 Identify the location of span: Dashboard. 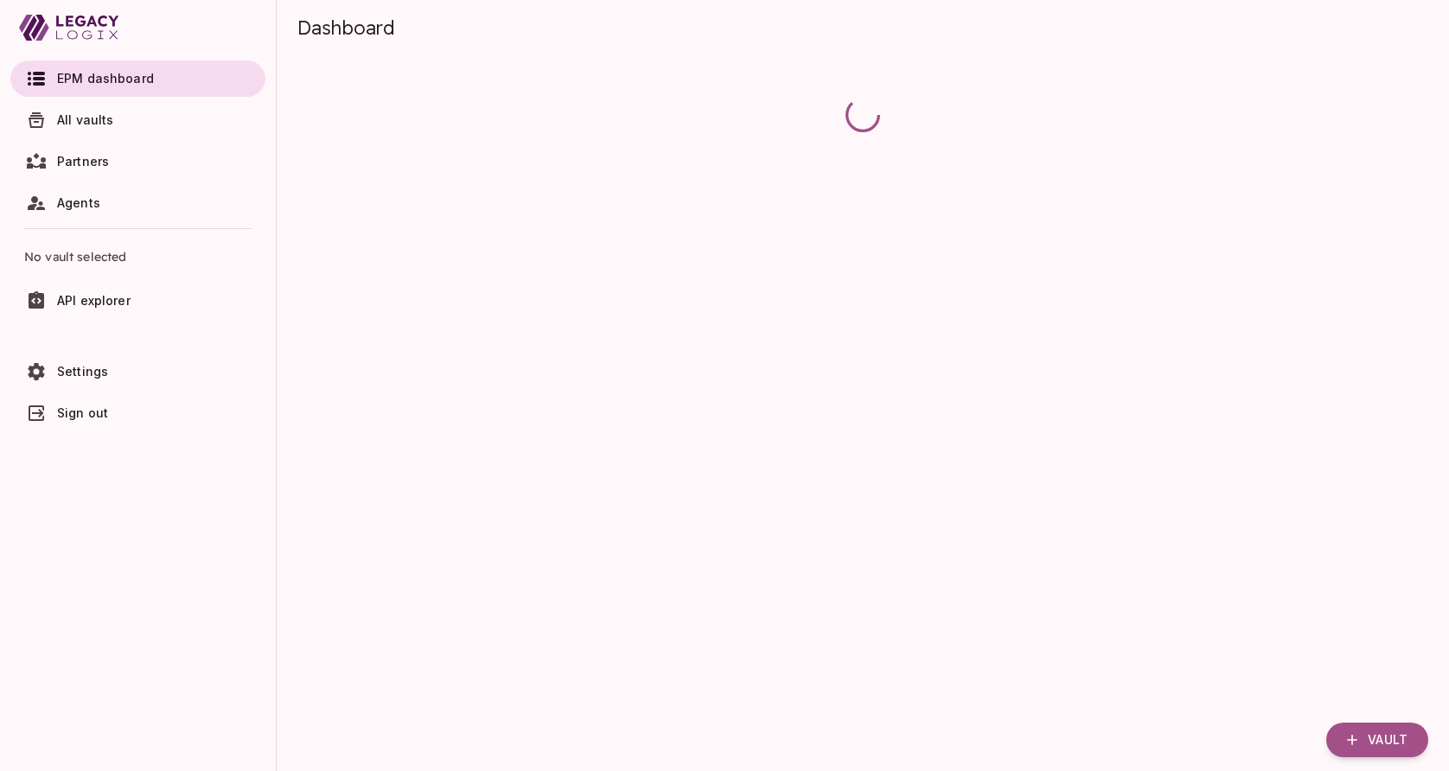
(346, 28).